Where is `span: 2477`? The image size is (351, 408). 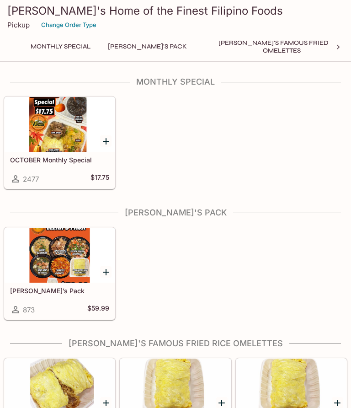 span: 2477 is located at coordinates (31, 179).